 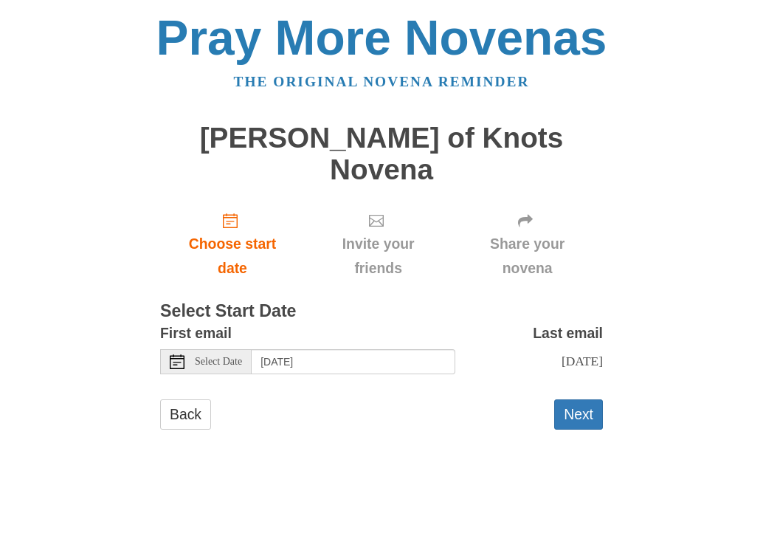 I want to click on h3: Select Start Date, so click(x=382, y=311).